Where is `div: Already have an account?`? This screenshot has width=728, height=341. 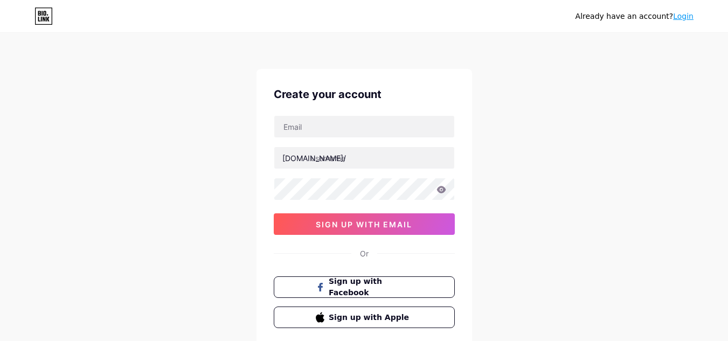 div: Already have an account? is located at coordinates (634, 16).